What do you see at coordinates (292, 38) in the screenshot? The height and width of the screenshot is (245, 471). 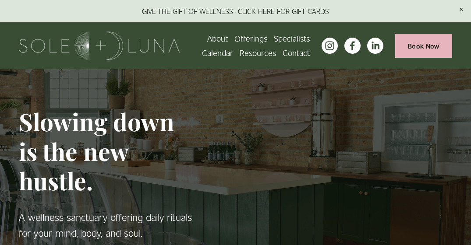 I see `a: Specialists` at bounding box center [292, 38].